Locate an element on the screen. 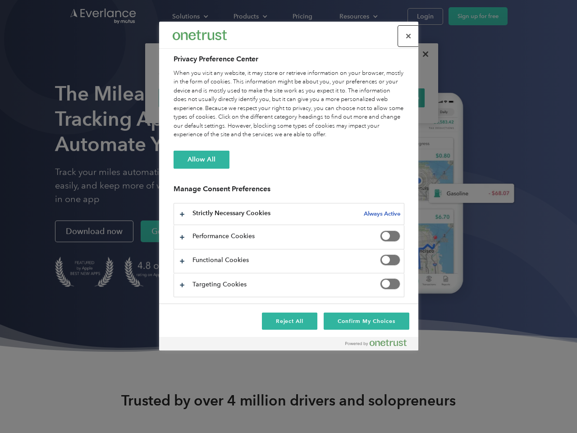  button: Reject All is located at coordinates (290, 321).